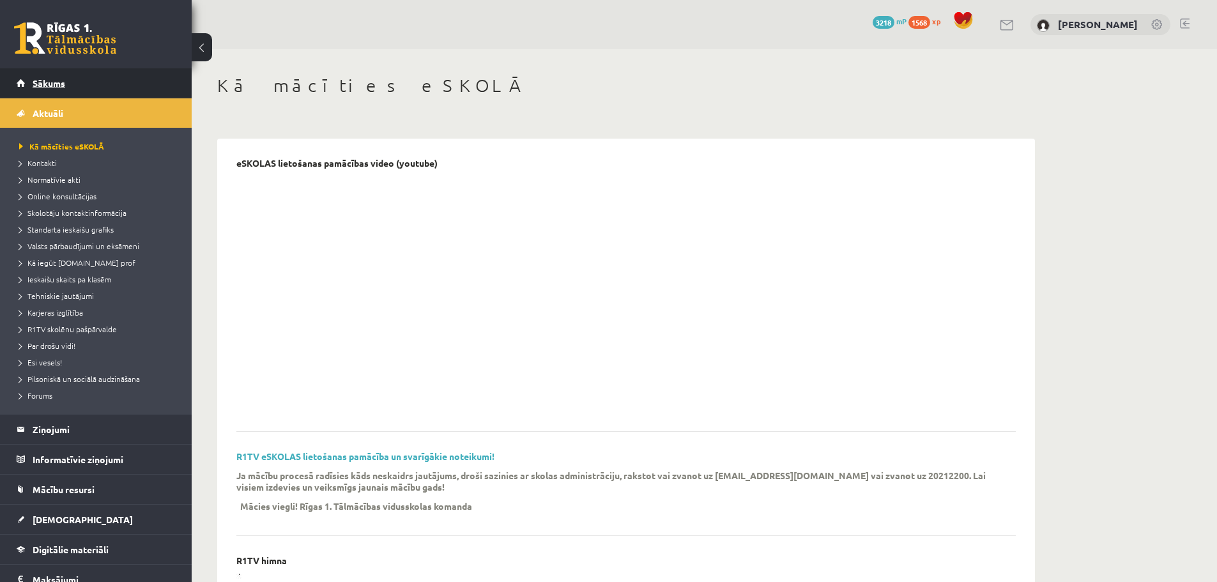  Describe the element at coordinates (96, 113) in the screenshot. I see `a: Aktuāli` at that location.